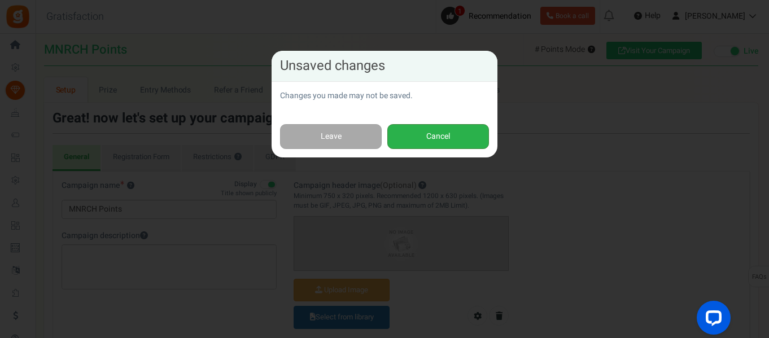 This screenshot has width=769, height=338. I want to click on p: Changes you made may not be saved., so click(384, 96).